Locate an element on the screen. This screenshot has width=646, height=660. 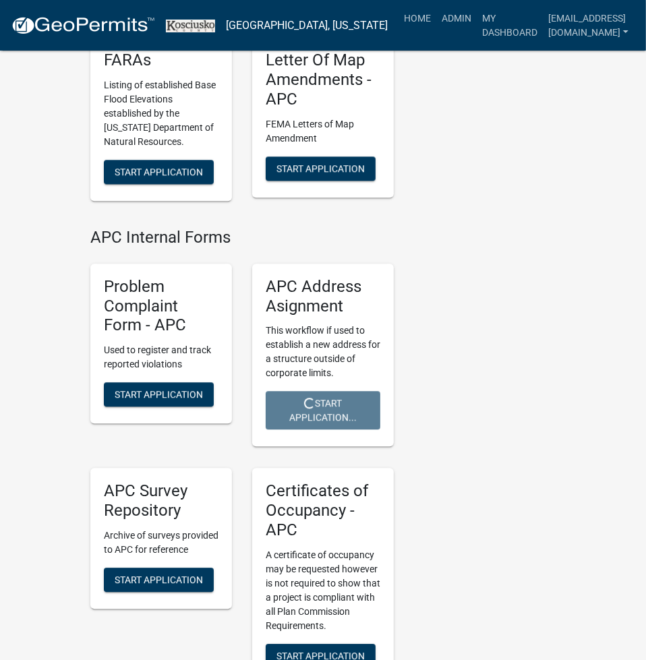
a: My Dashboard is located at coordinates (510, 25).